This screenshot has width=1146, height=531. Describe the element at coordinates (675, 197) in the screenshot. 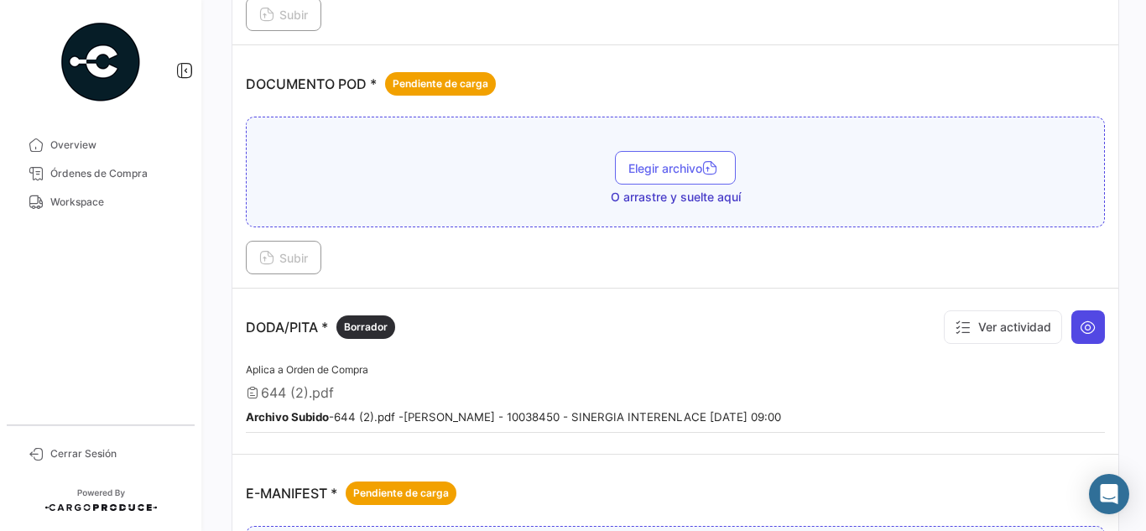

I see `span: O arrastre y suelte aquí` at that location.